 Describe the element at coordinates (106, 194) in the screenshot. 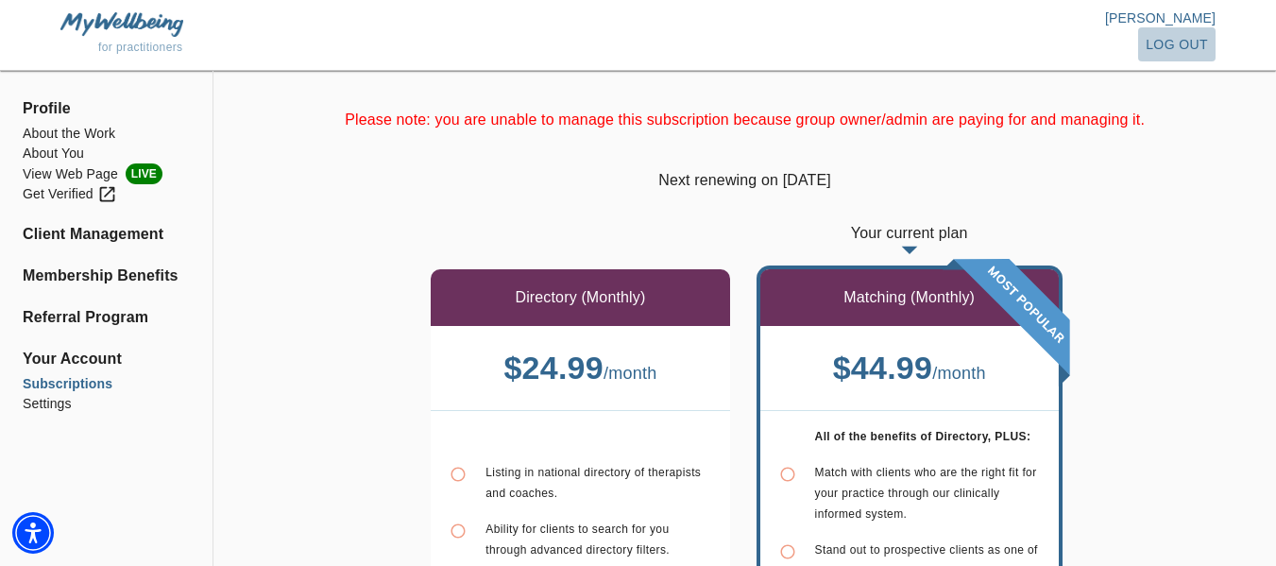

I see `a: Get Verified` at that location.